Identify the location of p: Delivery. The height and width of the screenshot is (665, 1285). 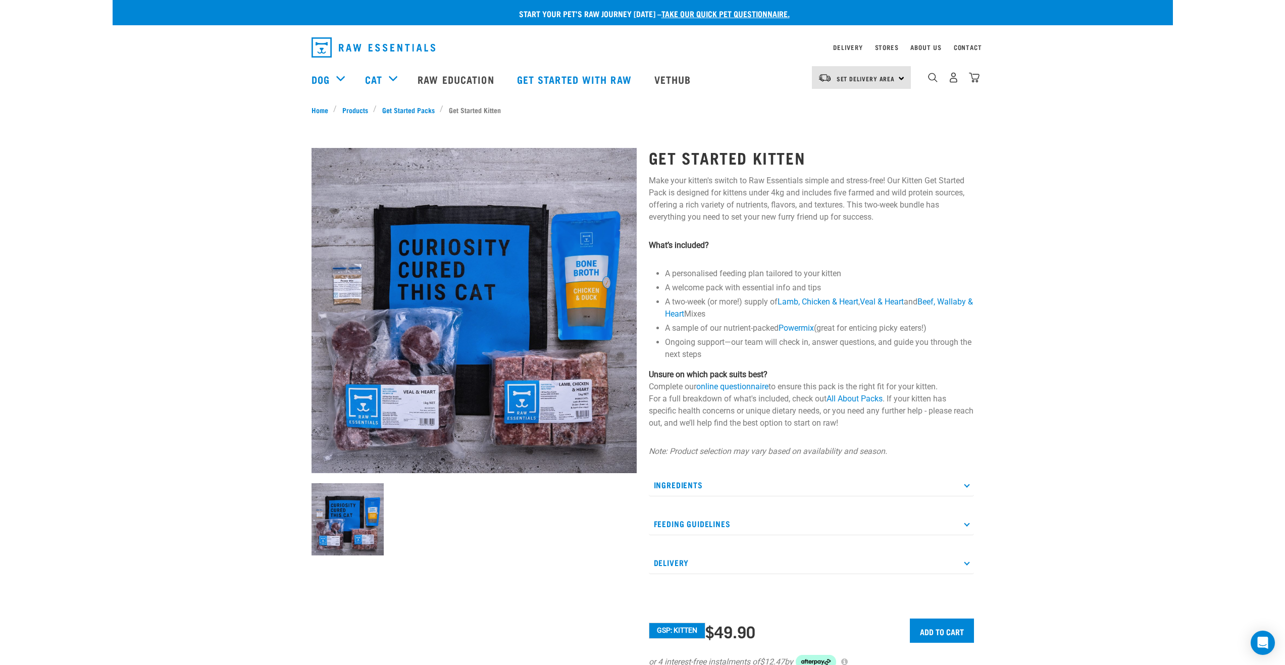
(811, 562).